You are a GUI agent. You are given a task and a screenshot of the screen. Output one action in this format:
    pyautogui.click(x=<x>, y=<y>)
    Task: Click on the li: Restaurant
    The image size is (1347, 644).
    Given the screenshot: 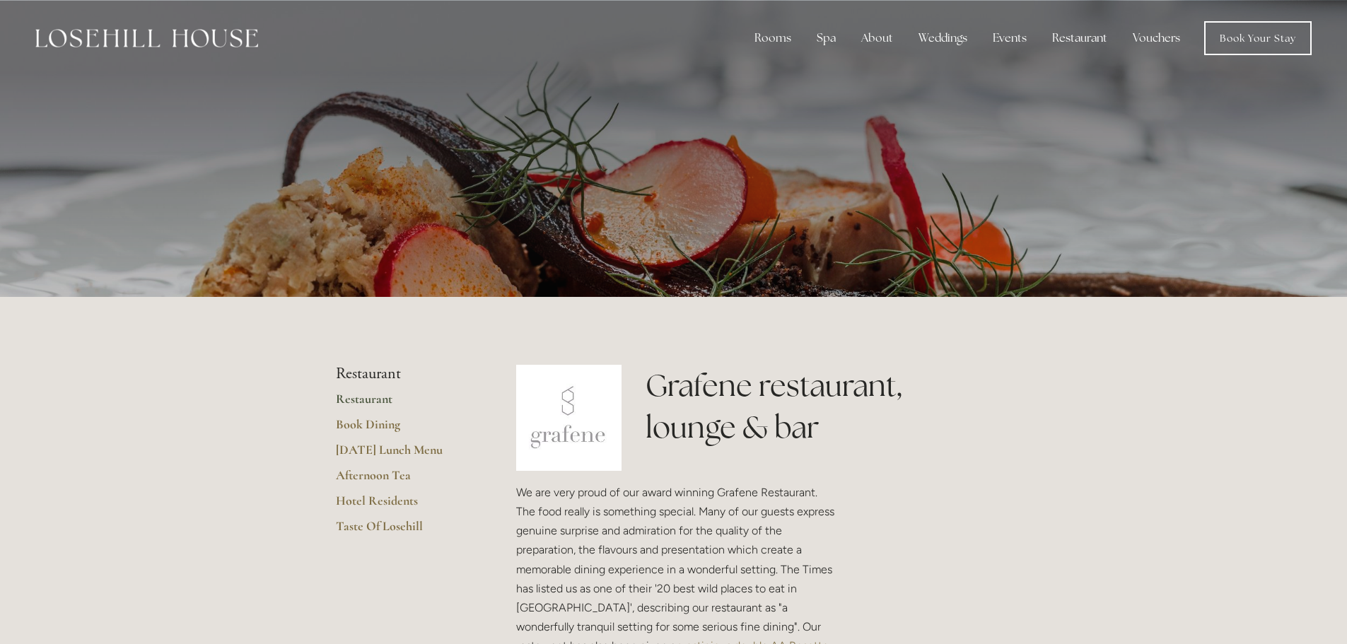 What is the action you would take?
    pyautogui.click(x=403, y=374)
    